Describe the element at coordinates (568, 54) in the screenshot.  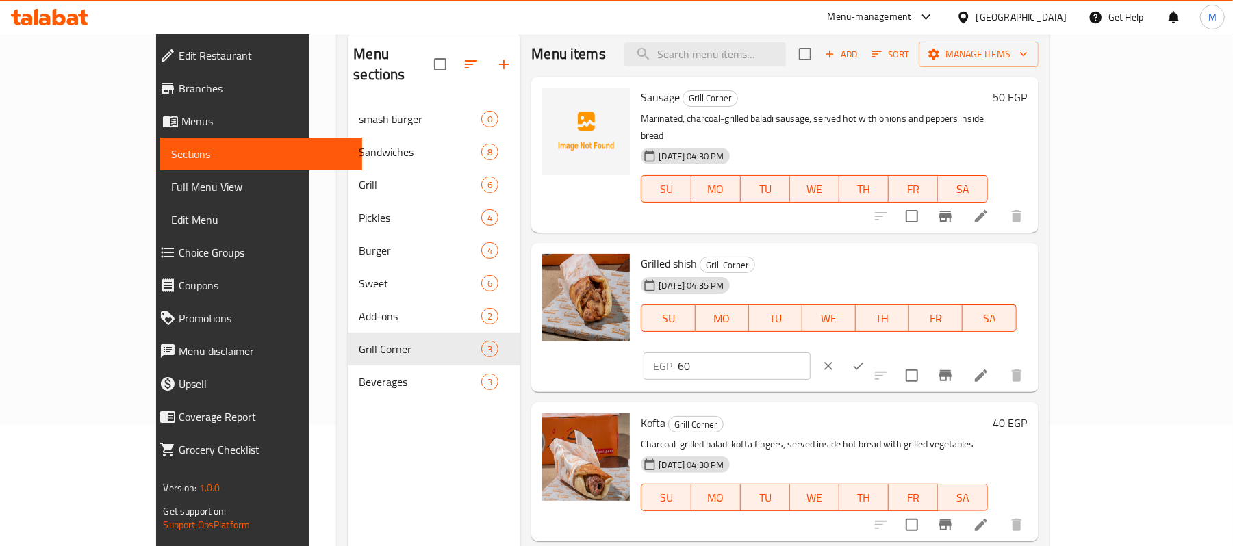
I see `h2: Menu items` at that location.